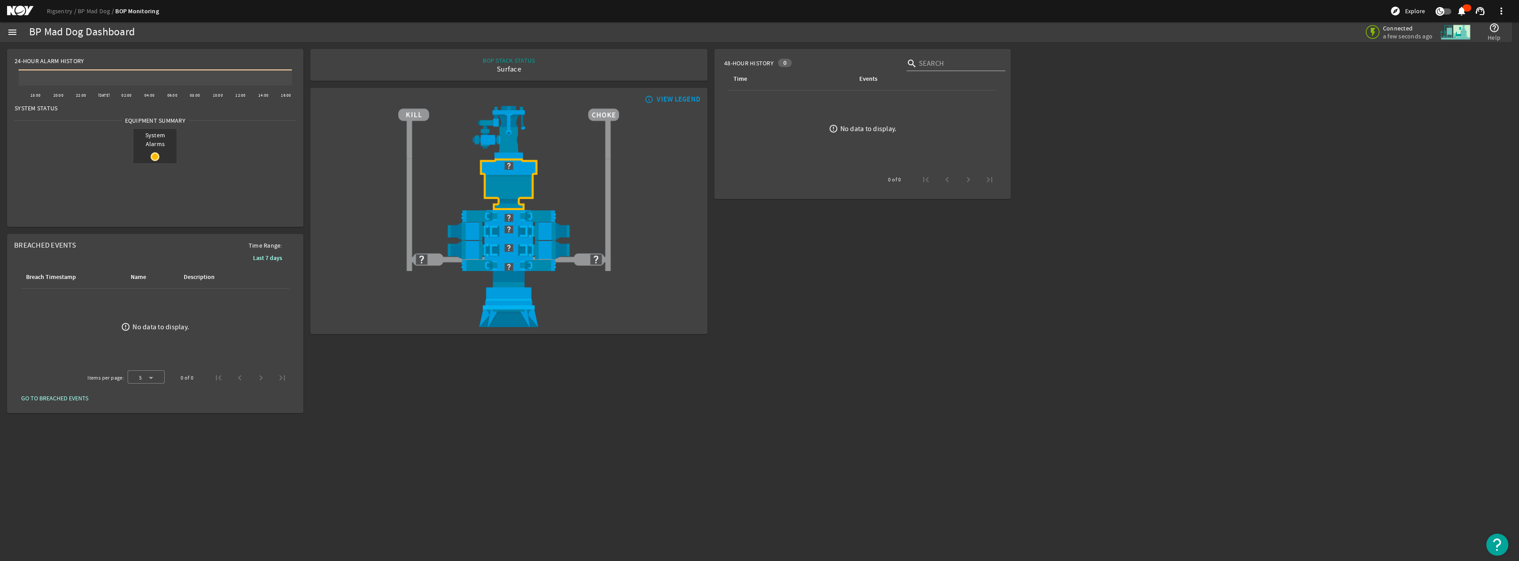 This screenshot has width=1519, height=561. I want to click on span: Connected, so click(1408, 28).